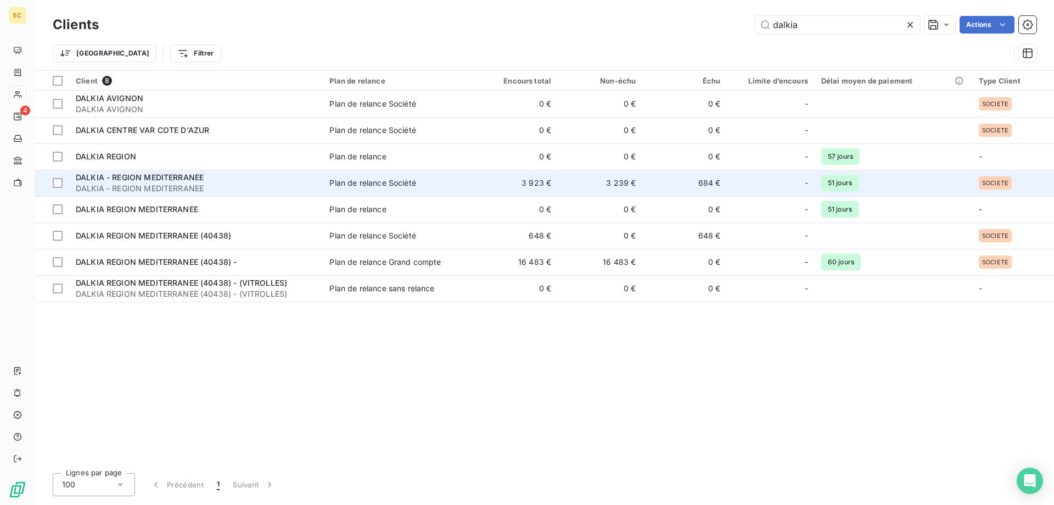  I want to click on button: Actions, so click(987, 25).